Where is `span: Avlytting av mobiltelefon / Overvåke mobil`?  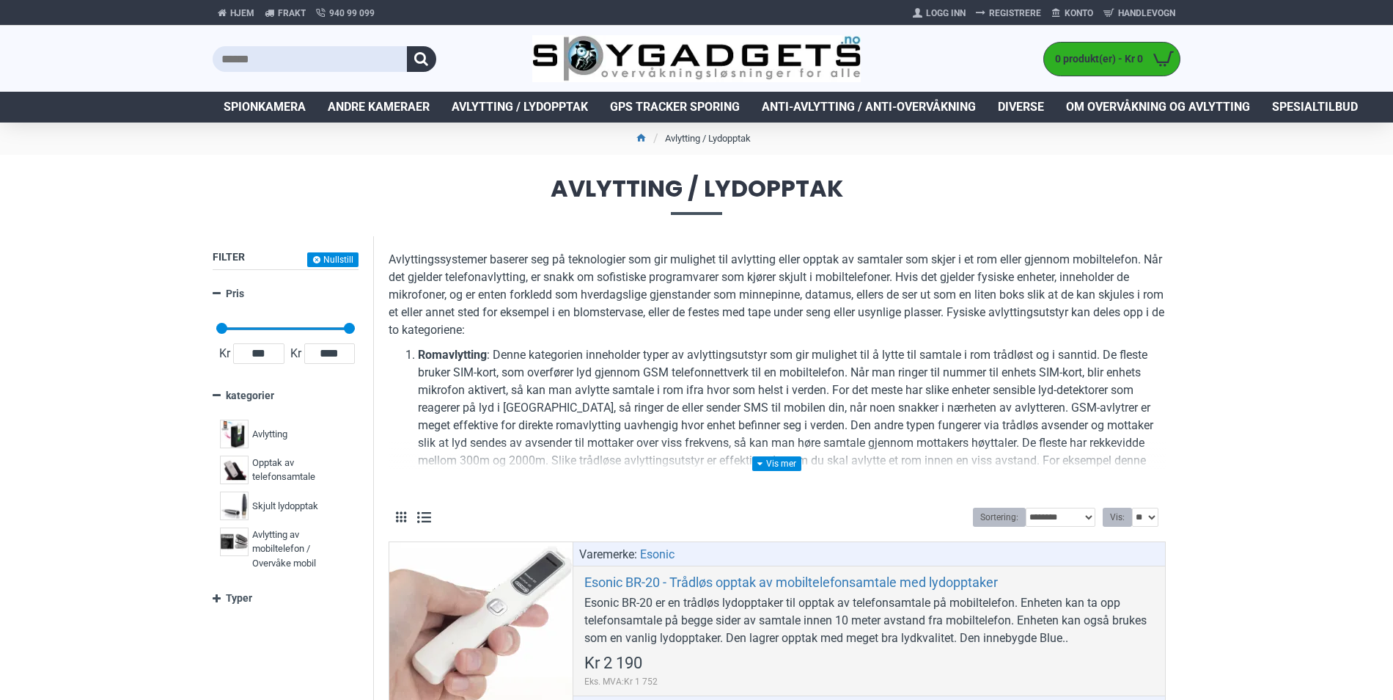 span: Avlytting av mobiltelefon / Overvåke mobil is located at coordinates (300, 548).